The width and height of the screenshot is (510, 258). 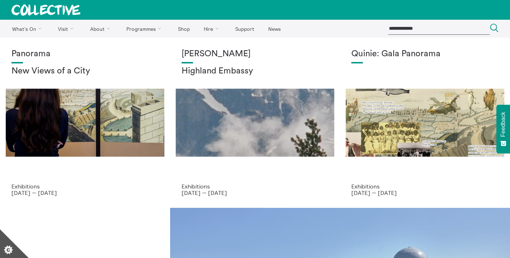 What do you see at coordinates (503, 124) in the screenshot?
I see `span: Feedback` at bounding box center [503, 124].